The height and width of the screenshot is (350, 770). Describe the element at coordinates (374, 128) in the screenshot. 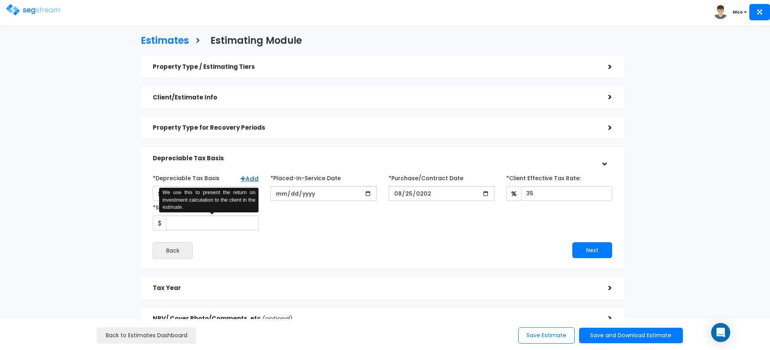

I see `h5: Property Type for Recovery Periods` at that location.